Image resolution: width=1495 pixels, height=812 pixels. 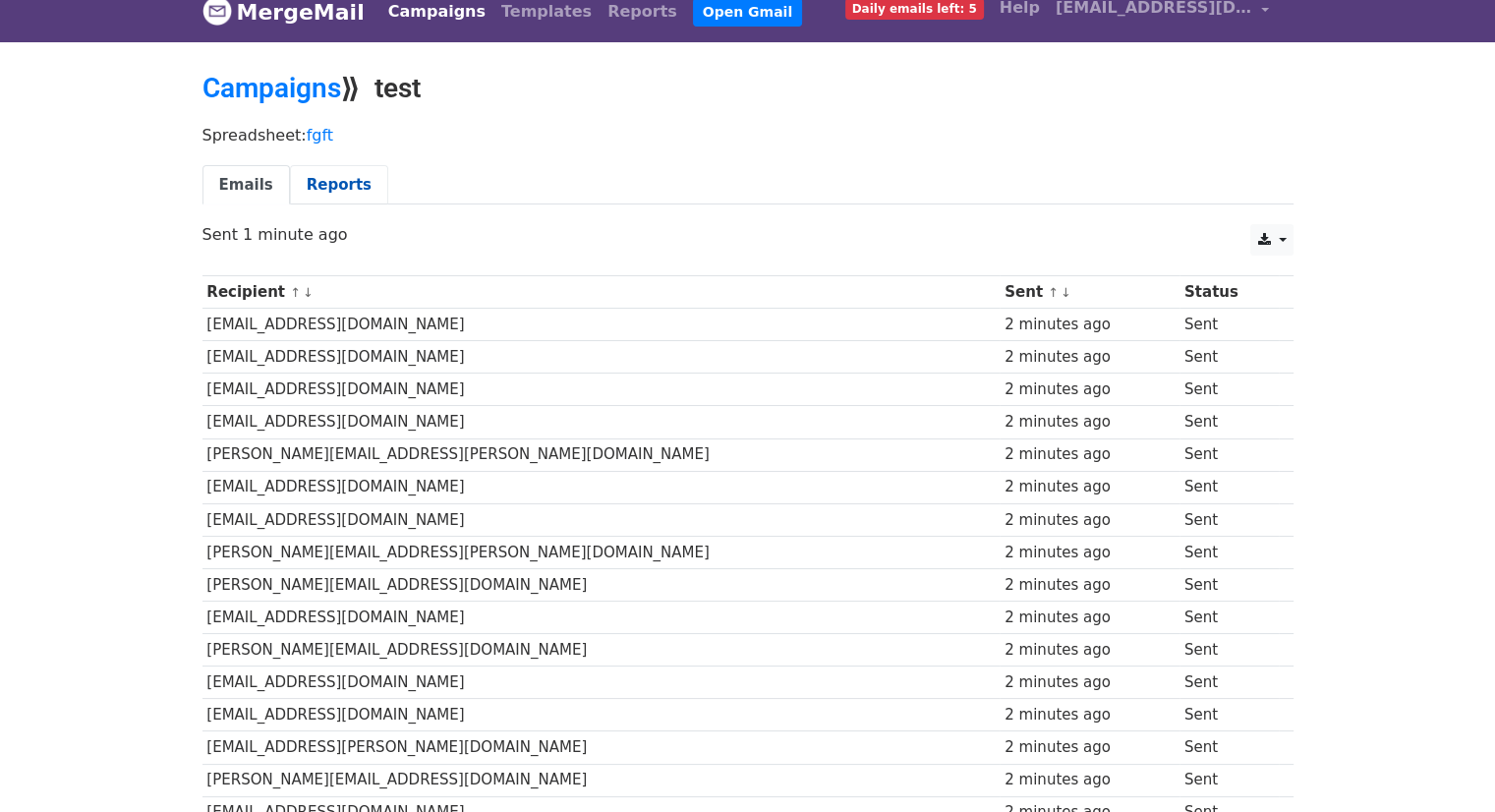 What do you see at coordinates (246, 185) in the screenshot?
I see `a: Emails` at bounding box center [246, 185].